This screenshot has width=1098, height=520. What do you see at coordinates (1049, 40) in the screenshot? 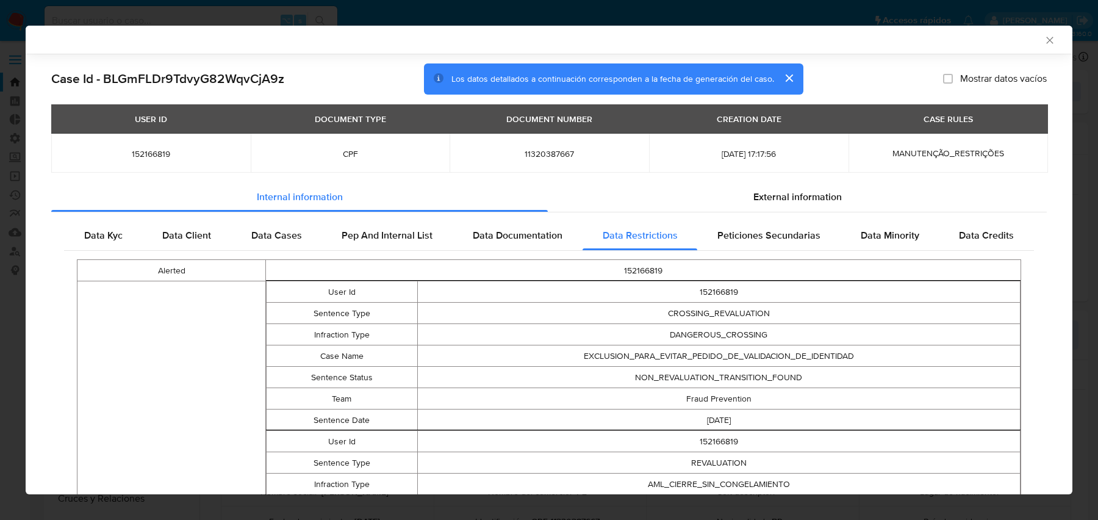
I see `button: Cerrar ventana` at bounding box center [1049, 40].